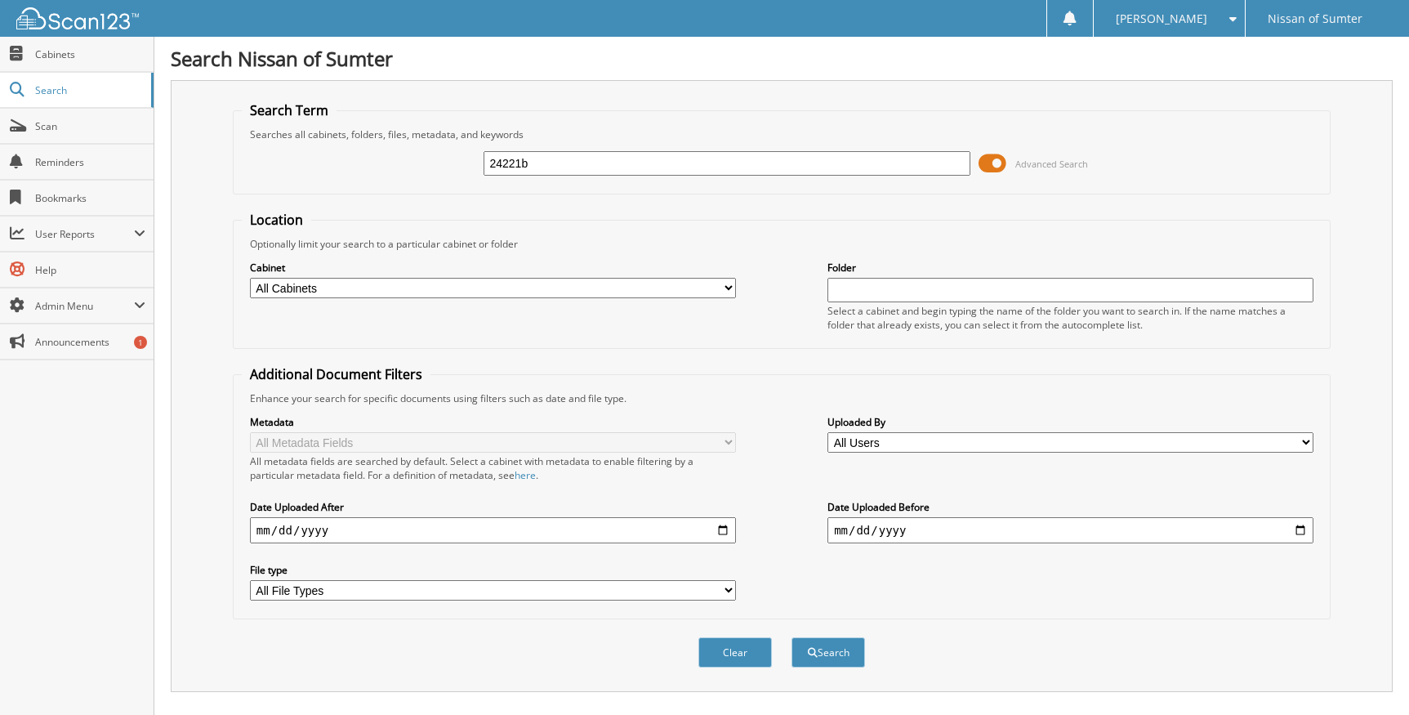 The image size is (1409, 715). What do you see at coordinates (828, 652) in the screenshot?
I see `button: Search` at bounding box center [828, 652].